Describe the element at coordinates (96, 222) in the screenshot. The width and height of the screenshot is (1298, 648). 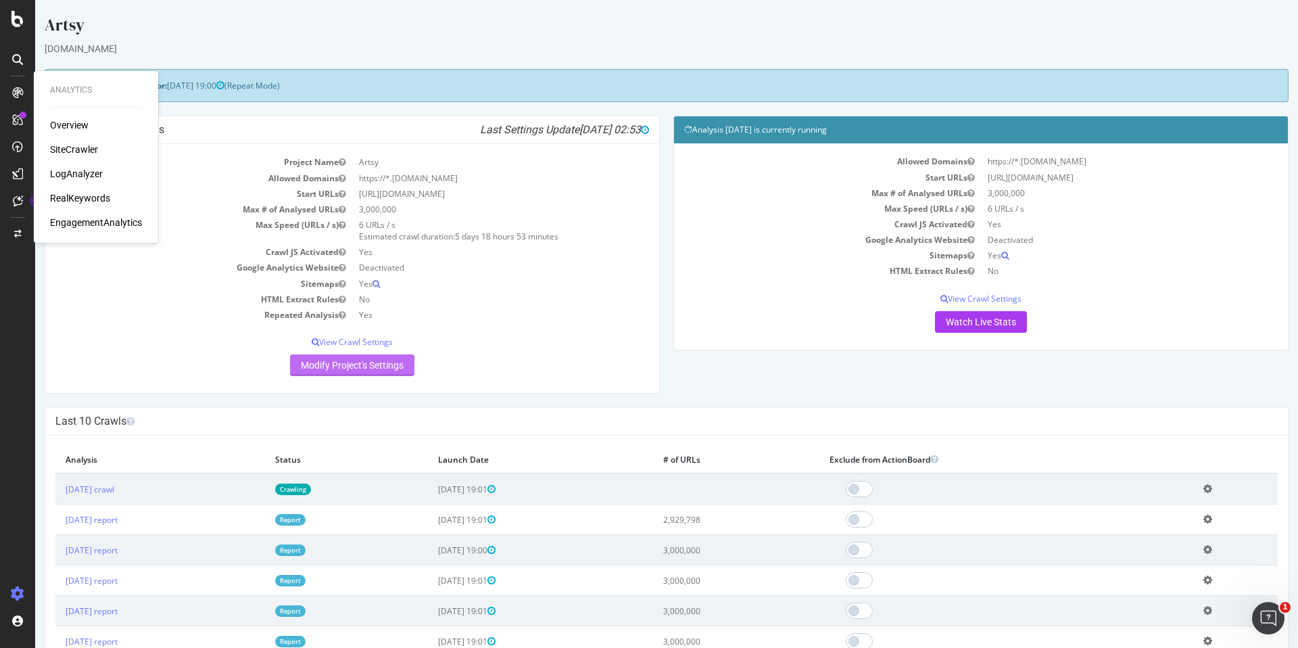
I see `div: EngagementAnalytics` at that location.